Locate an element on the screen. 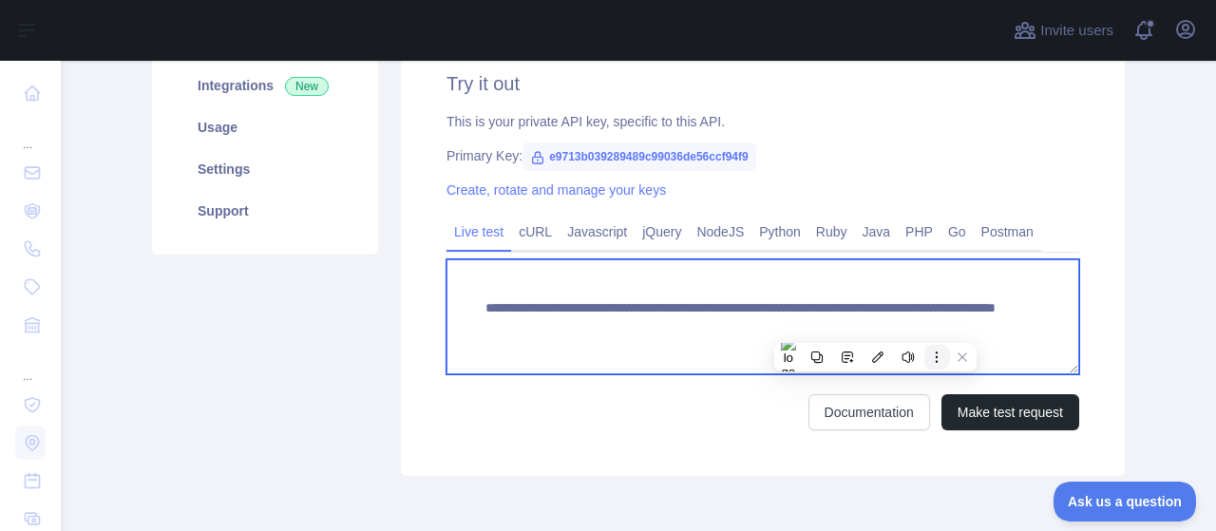 The image size is (1216, 531). a: cURL is located at coordinates (535, 232).